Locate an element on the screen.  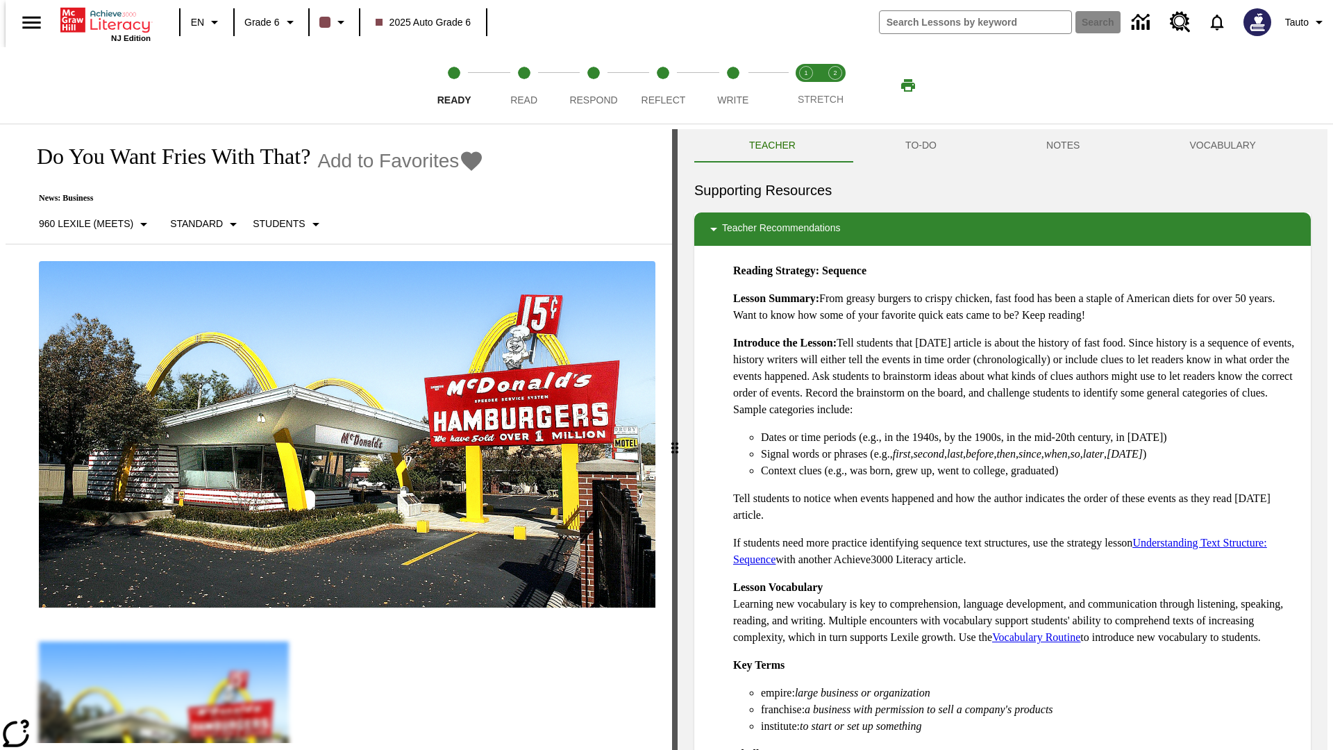
div: Press Enter or Spacebar and then press right and left arrow keys to move the slider is located at coordinates (675, 439).